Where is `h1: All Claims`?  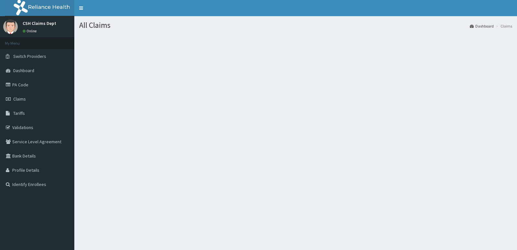
h1: All Claims is located at coordinates (295, 25).